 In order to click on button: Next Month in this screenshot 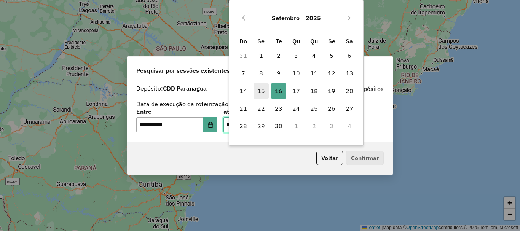, I will do `click(349, 18)`.